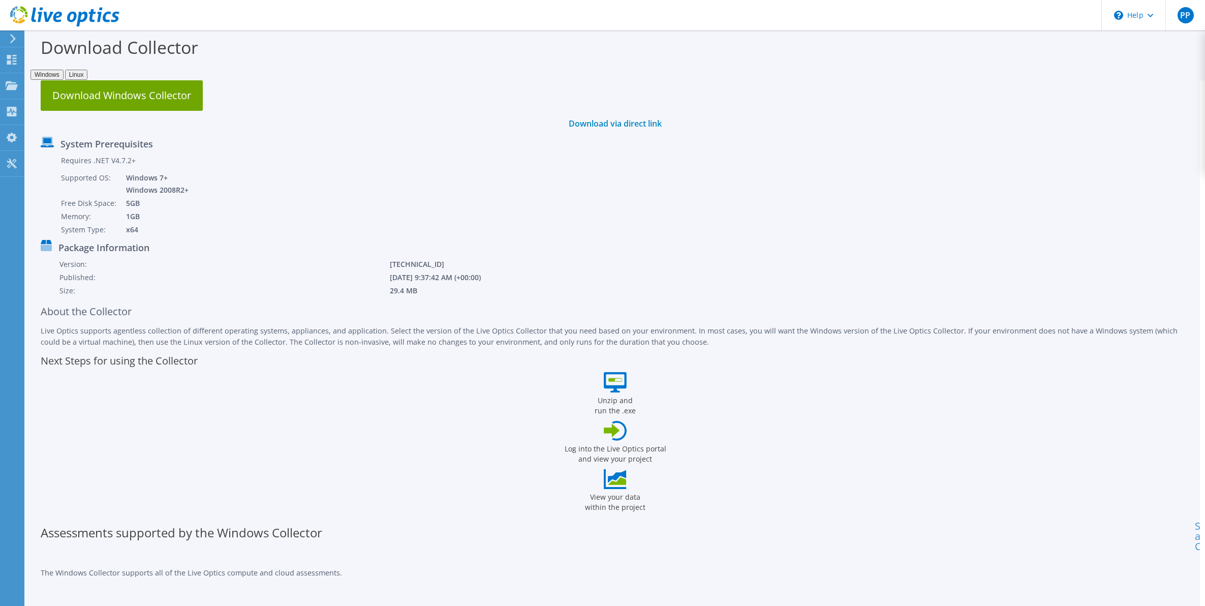  What do you see at coordinates (119, 361) in the screenshot?
I see `label: Next Steps for using the Collector` at bounding box center [119, 361].